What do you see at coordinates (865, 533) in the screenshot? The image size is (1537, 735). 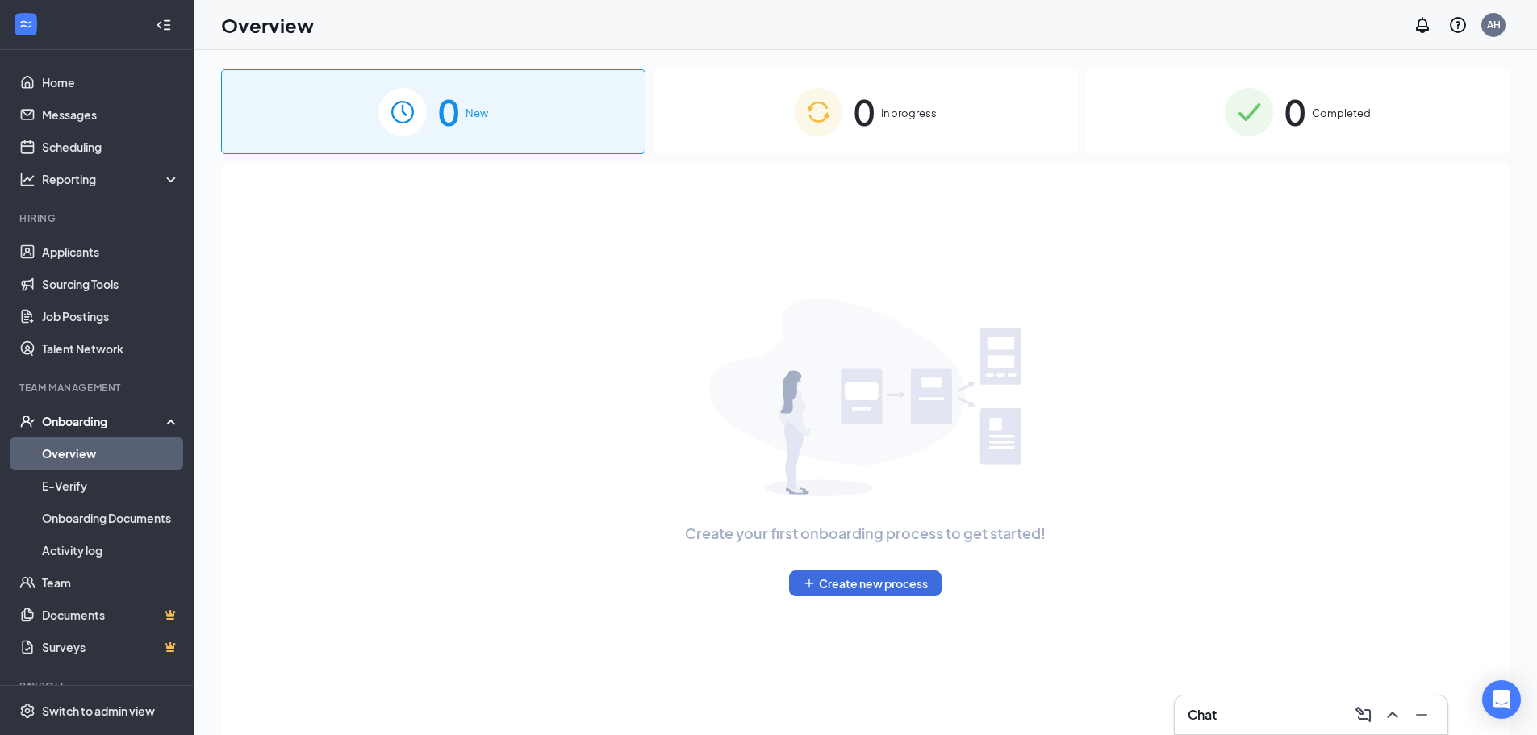 I see `span: Create your first onboarding process to get started!` at bounding box center [865, 533].